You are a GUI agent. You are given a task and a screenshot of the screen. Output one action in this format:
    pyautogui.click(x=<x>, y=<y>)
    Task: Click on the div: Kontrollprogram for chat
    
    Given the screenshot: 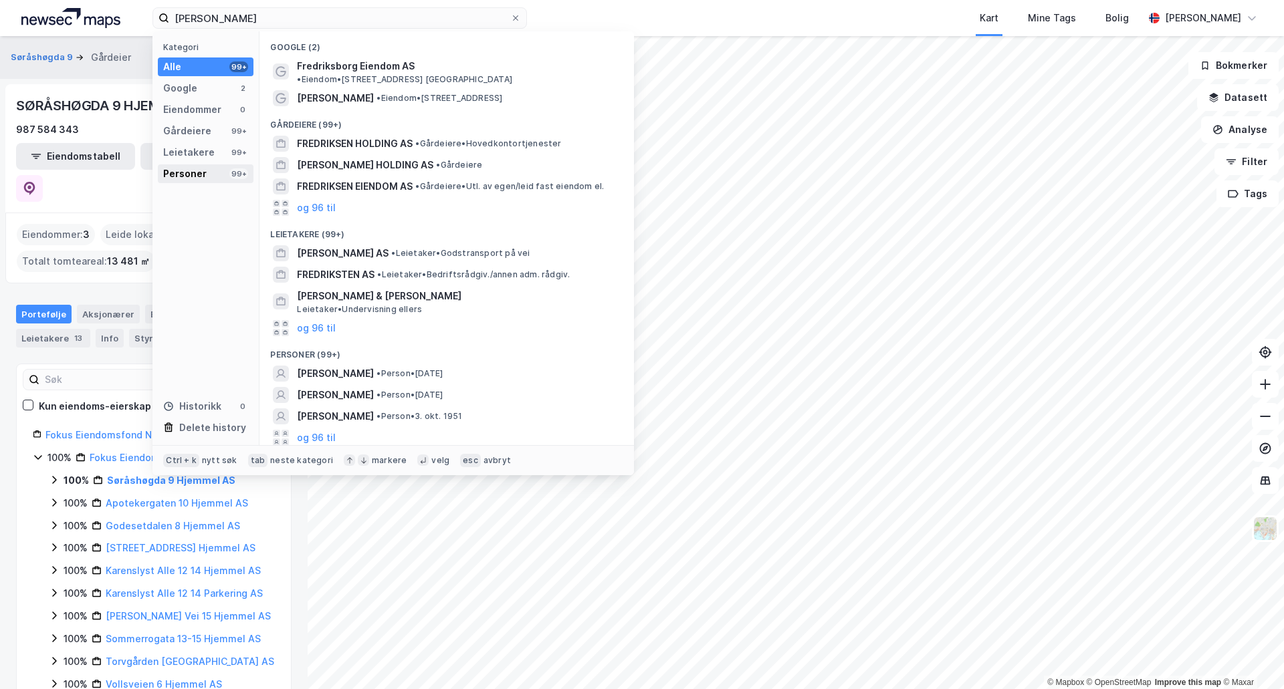 What is the action you would take?
    pyautogui.click(x=1250, y=657)
    